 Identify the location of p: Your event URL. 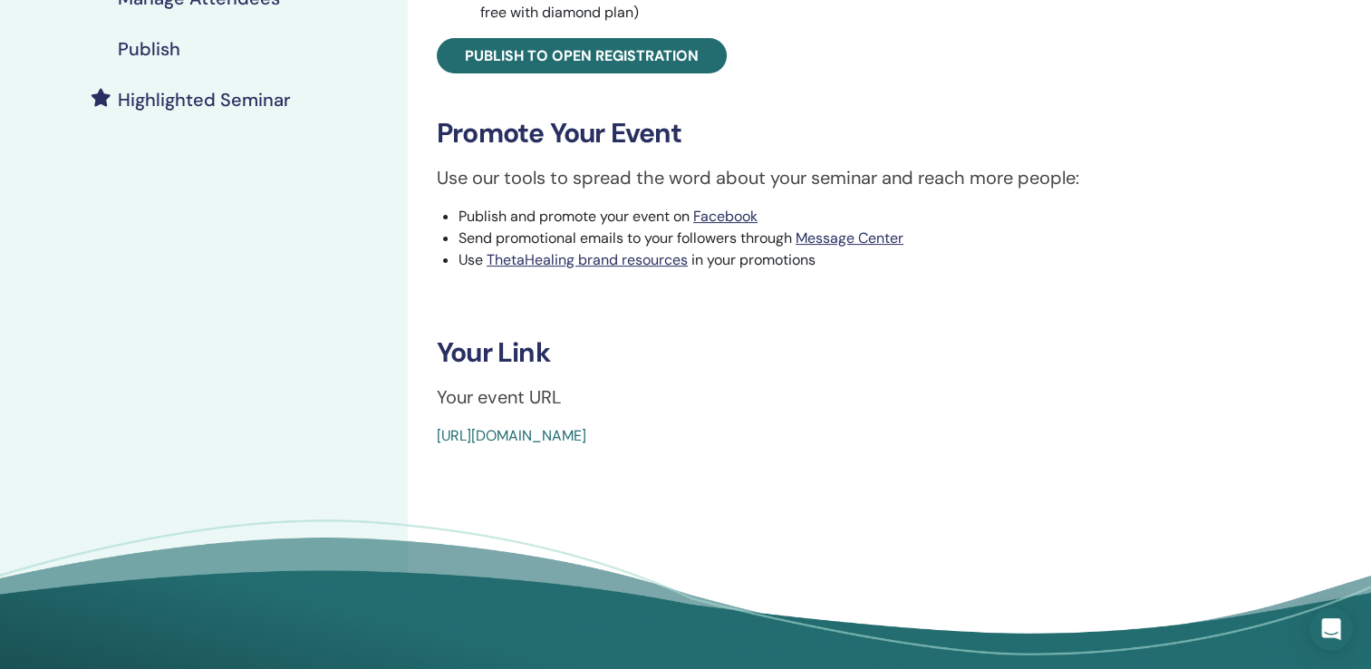
(864, 397).